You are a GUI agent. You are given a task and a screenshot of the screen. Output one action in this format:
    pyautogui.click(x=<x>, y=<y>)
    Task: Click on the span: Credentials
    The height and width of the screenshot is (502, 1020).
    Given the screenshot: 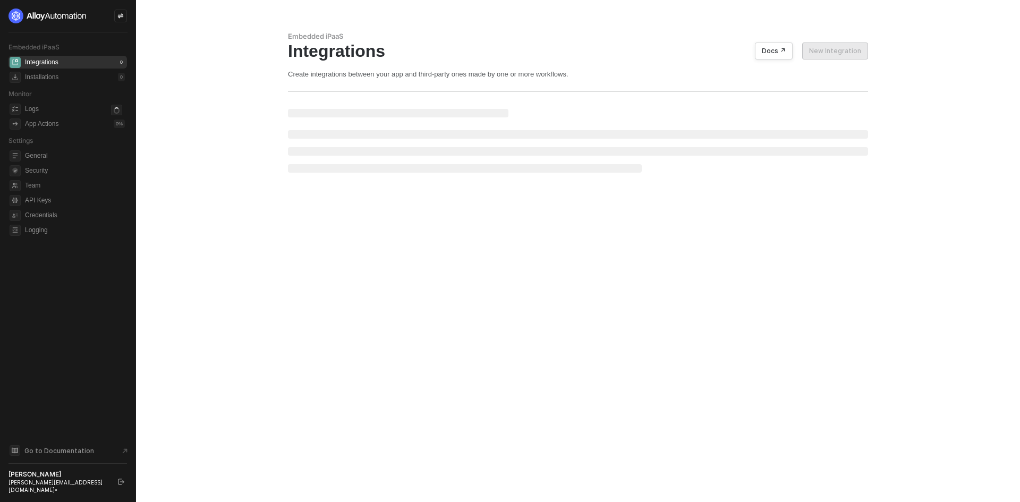 What is the action you would take?
    pyautogui.click(x=75, y=215)
    